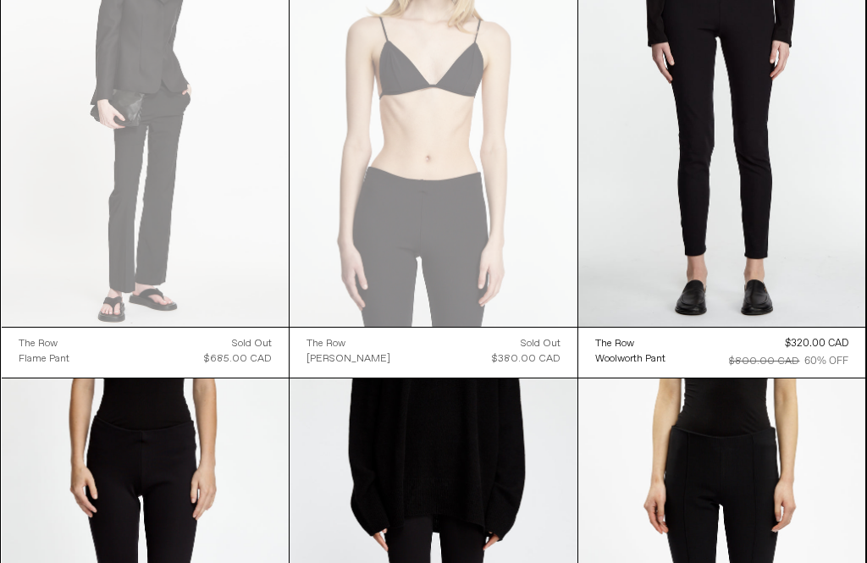 This screenshot has width=867, height=563. Describe the element at coordinates (526, 359) in the screenshot. I see `div: $380.00 CAD` at that location.